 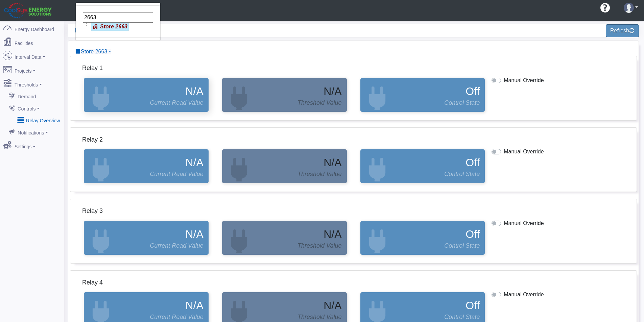 What do you see at coordinates (216, 30) in the screenshot?
I see `span: Relay Overview` at bounding box center [216, 30].